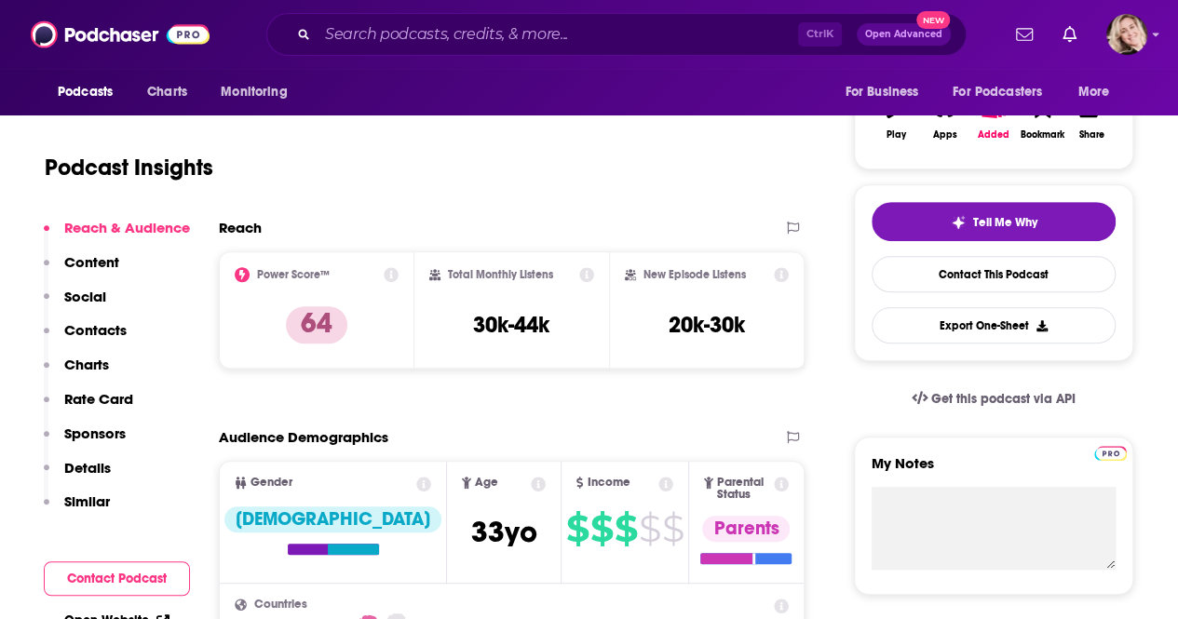 The width and height of the screenshot is (1178, 619). What do you see at coordinates (81, 270) in the screenshot?
I see `button: Content` at bounding box center [81, 270].